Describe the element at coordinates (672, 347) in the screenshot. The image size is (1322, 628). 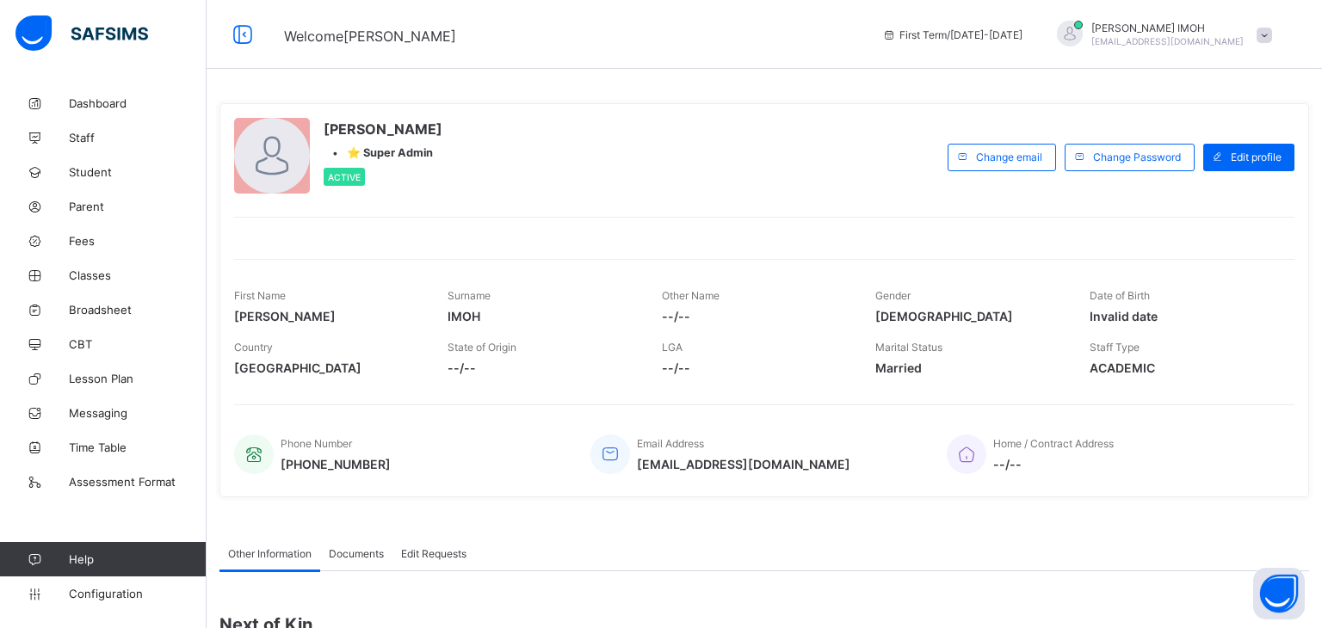
I see `span: LGA` at that location.